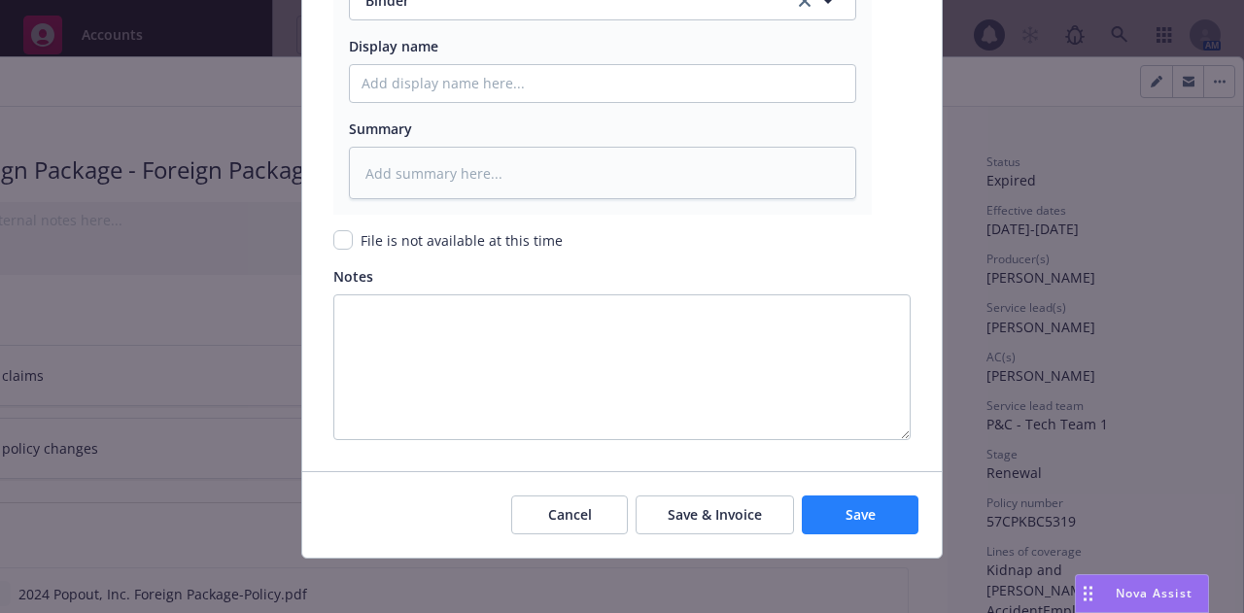 This screenshot has height=613, width=1244. What do you see at coordinates (860, 514) in the screenshot?
I see `span: Save` at bounding box center [860, 514].